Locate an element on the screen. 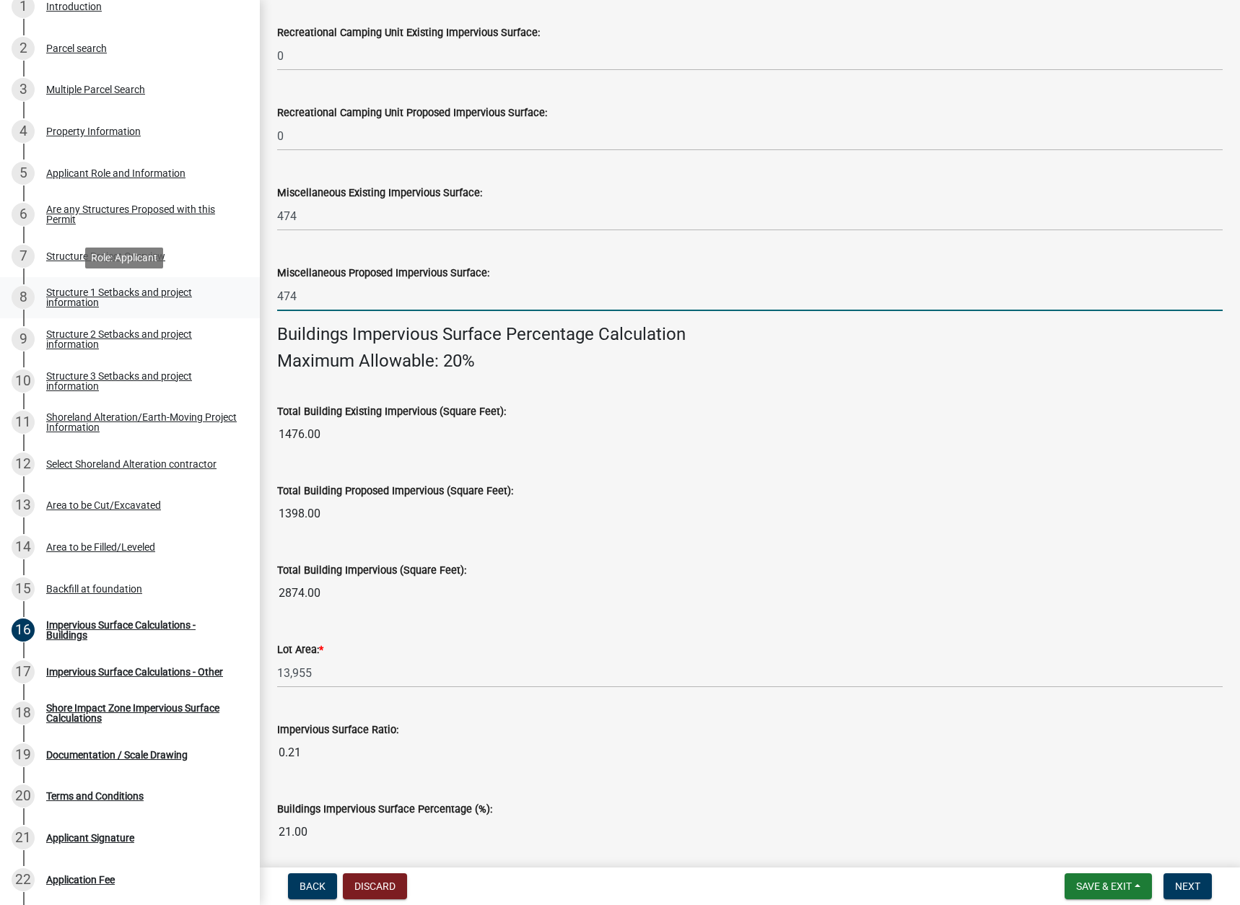  div: 3 is located at coordinates (23, 89).